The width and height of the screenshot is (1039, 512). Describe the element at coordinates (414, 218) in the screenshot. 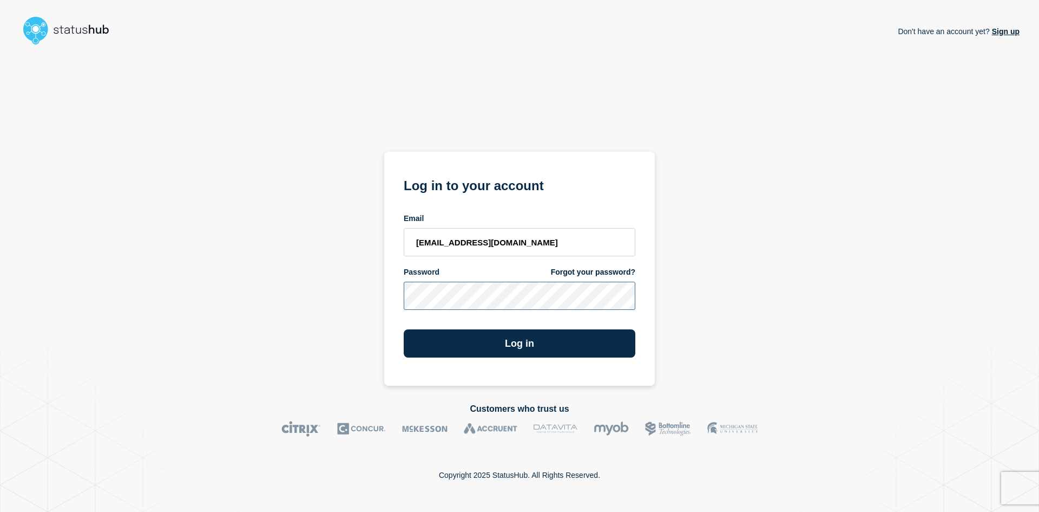

I see `span: Email` at that location.